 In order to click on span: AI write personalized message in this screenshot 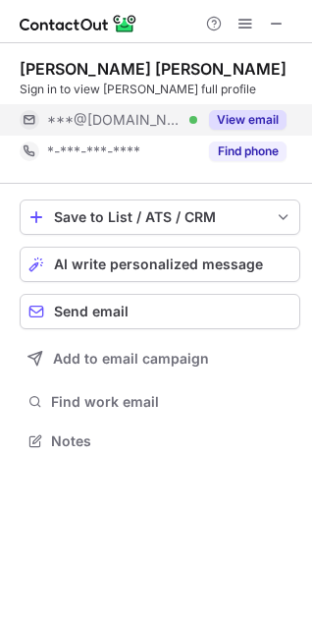, I will do `click(158, 264)`.